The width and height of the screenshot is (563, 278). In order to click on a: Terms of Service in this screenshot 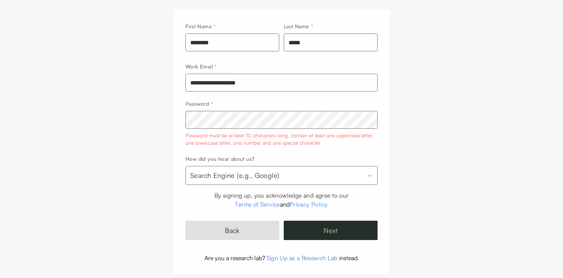, I will do `click(257, 205)`.